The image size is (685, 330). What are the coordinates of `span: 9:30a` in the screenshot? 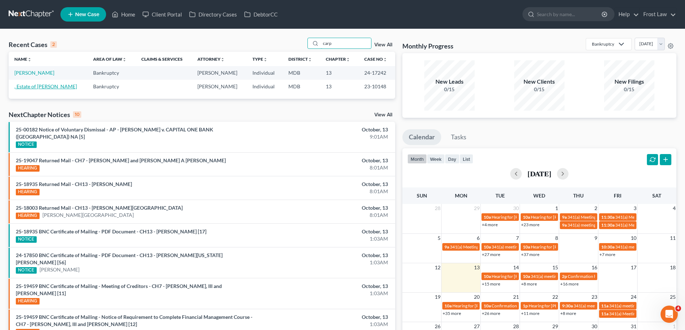 It's located at (567, 306).